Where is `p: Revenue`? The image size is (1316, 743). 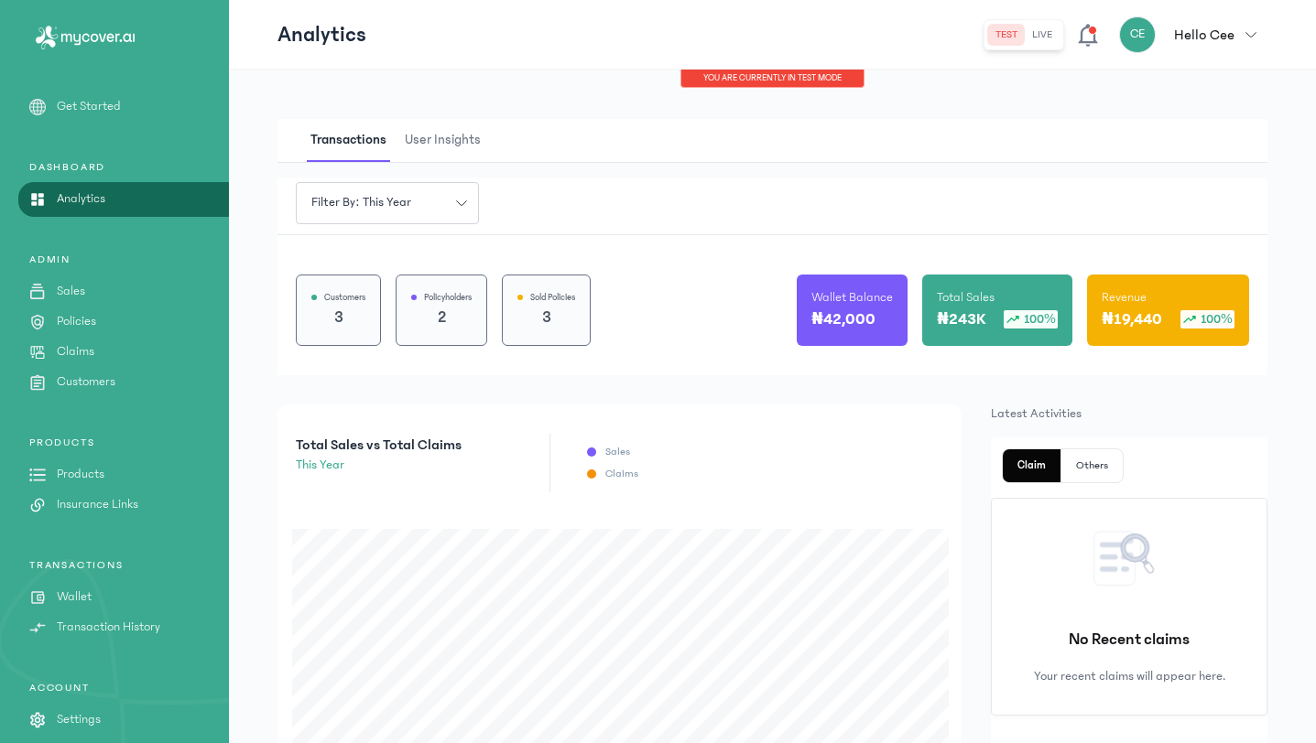 p: Revenue is located at coordinates (1167, 298).